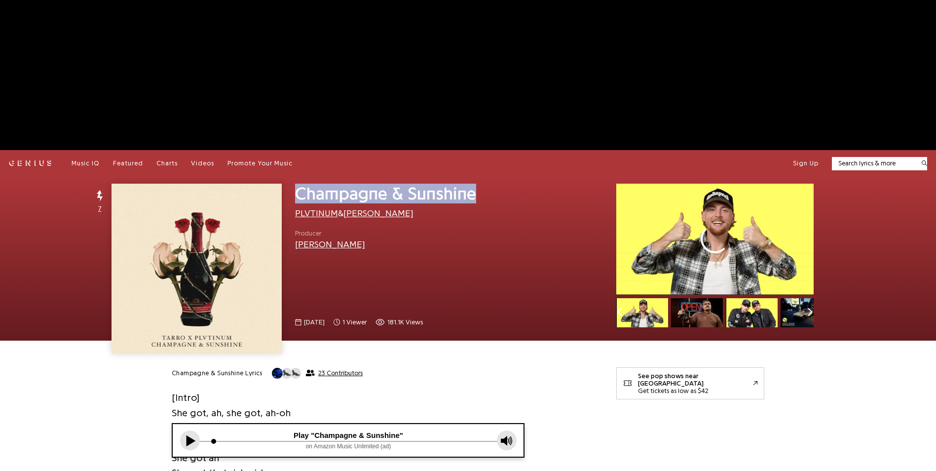  Describe the element at coordinates (128, 163) in the screenshot. I see `span: Featured` at that location.